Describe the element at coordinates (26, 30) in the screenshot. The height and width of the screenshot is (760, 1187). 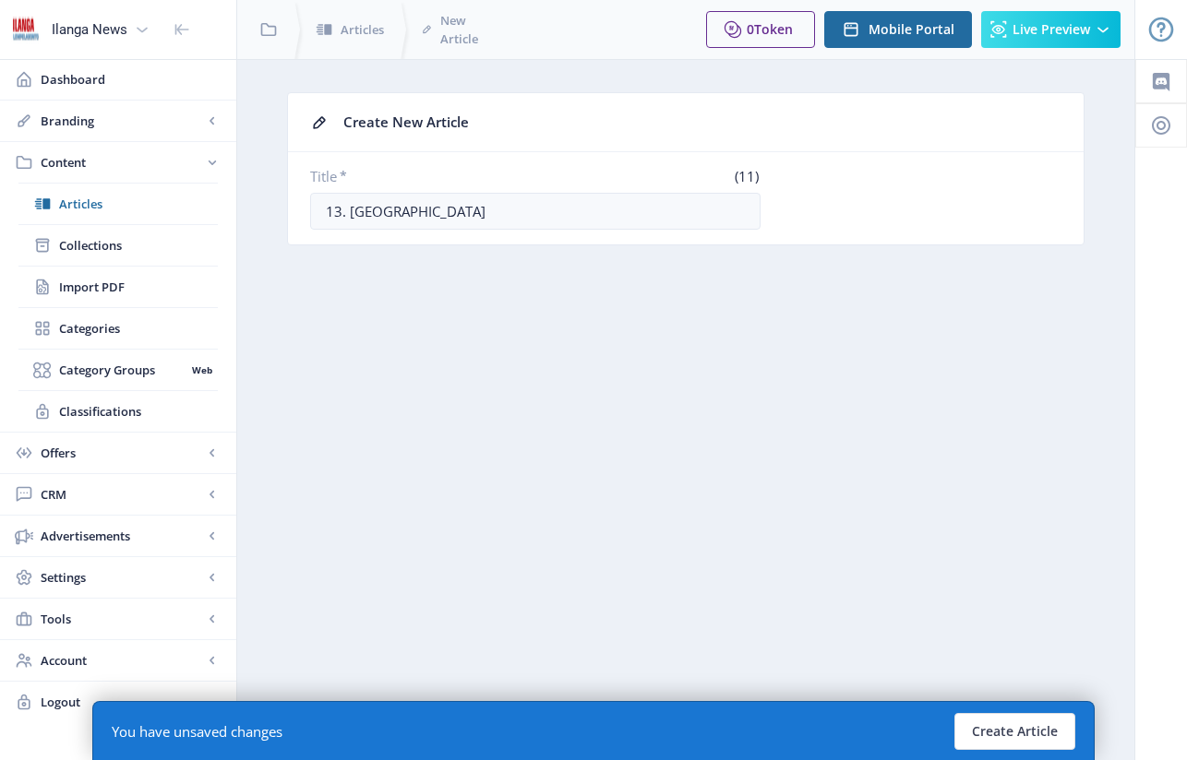
I see `img: 6e32966d-d278-493e-af78-9af65f0c2223.png` at that location.